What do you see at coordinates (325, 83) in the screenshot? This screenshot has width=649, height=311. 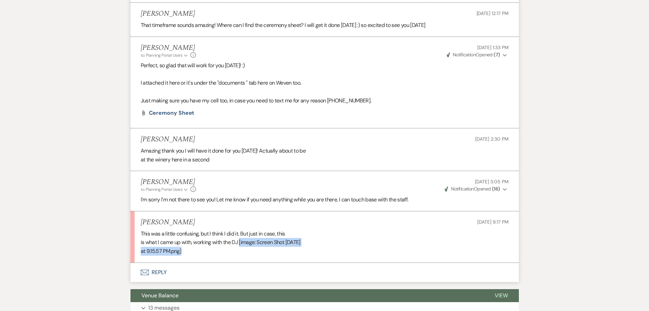 I see `p: I attached it here or it's under the "documents " tab here on Weven too.` at bounding box center [325, 83].